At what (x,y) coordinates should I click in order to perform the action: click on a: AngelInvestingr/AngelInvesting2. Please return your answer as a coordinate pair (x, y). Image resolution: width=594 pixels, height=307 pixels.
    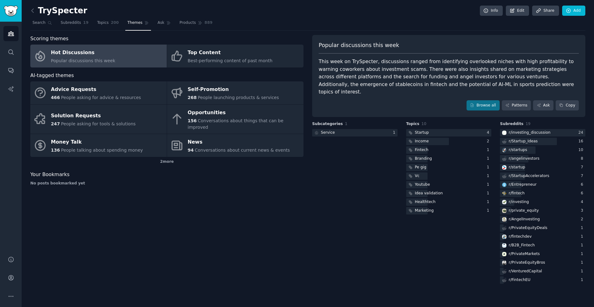
    Looking at the image, I should click on (542, 219).